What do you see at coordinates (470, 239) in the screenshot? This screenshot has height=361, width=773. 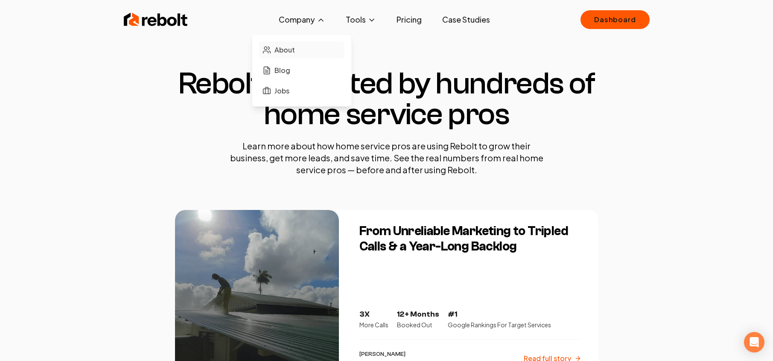 I see `h3: From Unreliable Marketing to Tripled Calls & a Year-Long Backlog` at bounding box center [470, 239].